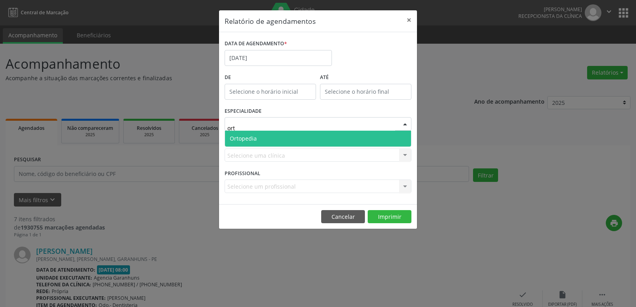  I want to click on button: Cancelar, so click(343, 217).